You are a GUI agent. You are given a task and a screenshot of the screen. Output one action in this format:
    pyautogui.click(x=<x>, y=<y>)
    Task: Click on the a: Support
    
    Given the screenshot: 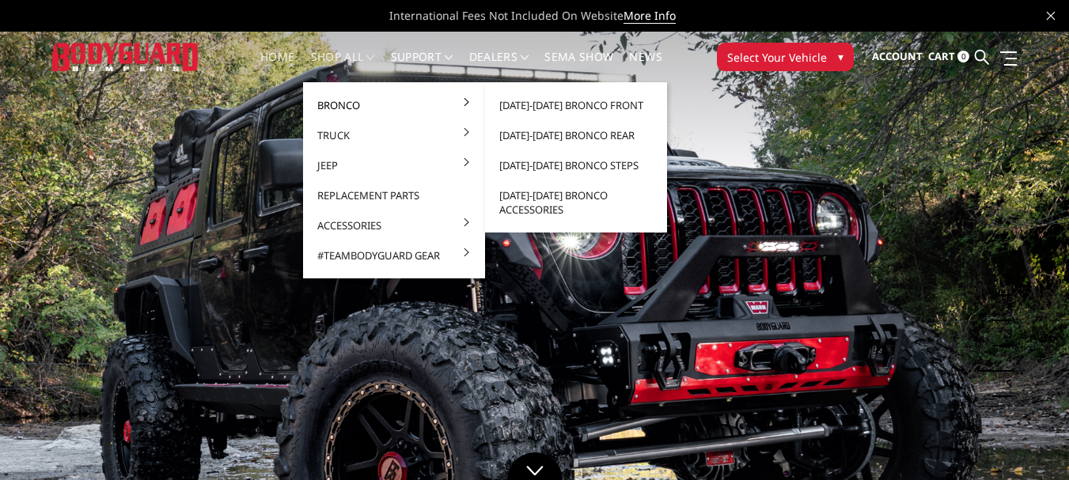 What is the action you would take?
    pyautogui.click(x=422, y=66)
    